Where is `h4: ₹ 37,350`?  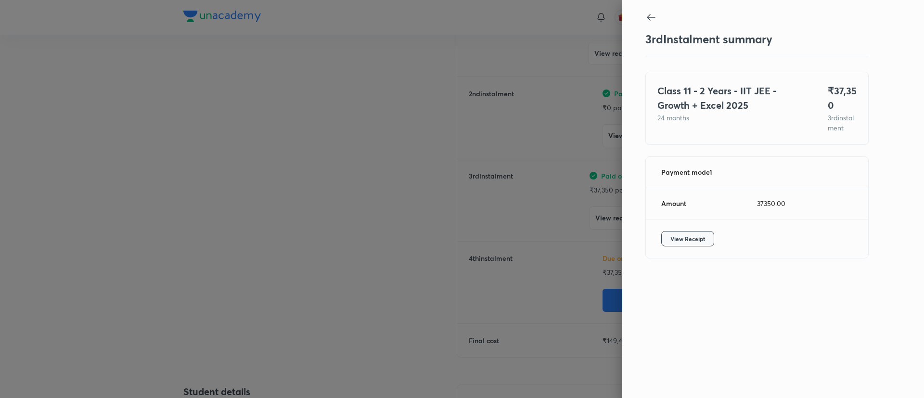 h4: ₹ 37,350 is located at coordinates (842, 98).